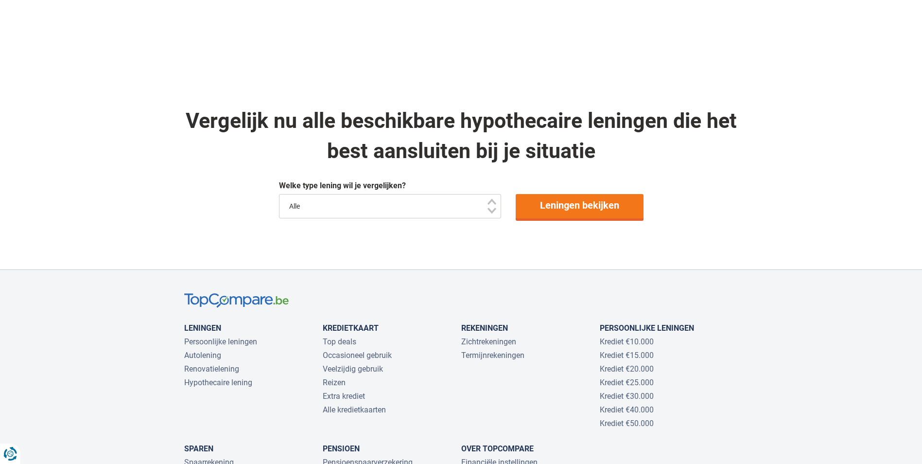 The width and height of the screenshot is (922, 464). Describe the element at coordinates (354, 409) in the screenshot. I see `a: Alle kredietkaarten` at that location.